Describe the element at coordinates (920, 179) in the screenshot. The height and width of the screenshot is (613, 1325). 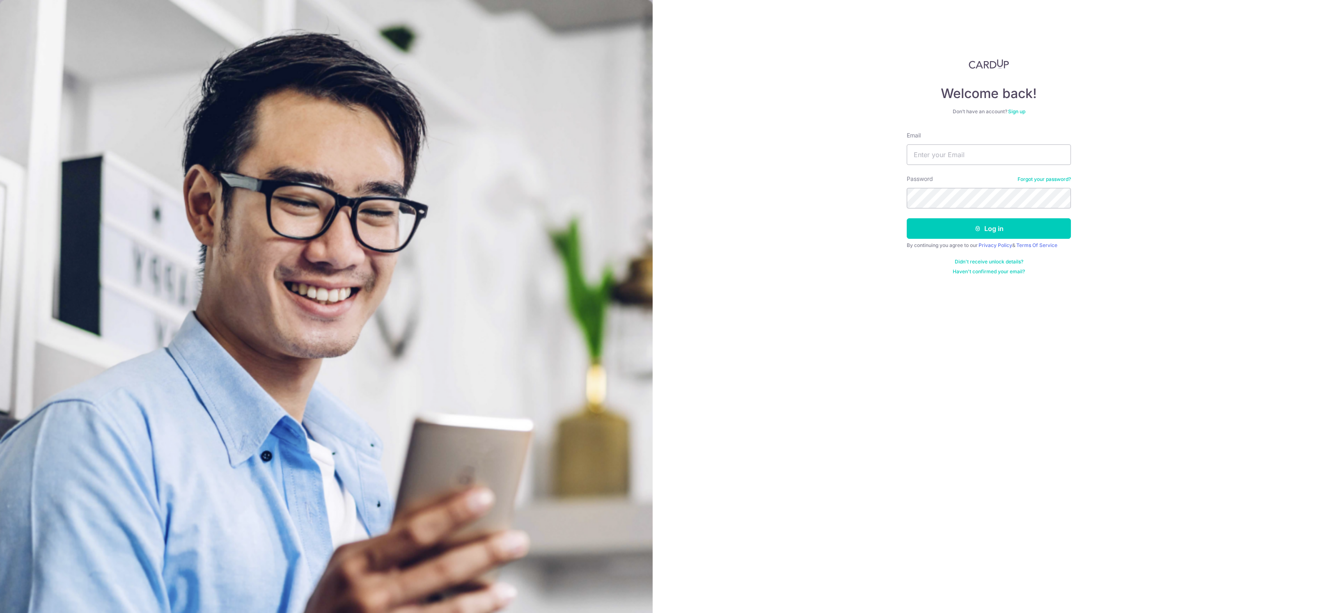
I see `label: Password` at that location.